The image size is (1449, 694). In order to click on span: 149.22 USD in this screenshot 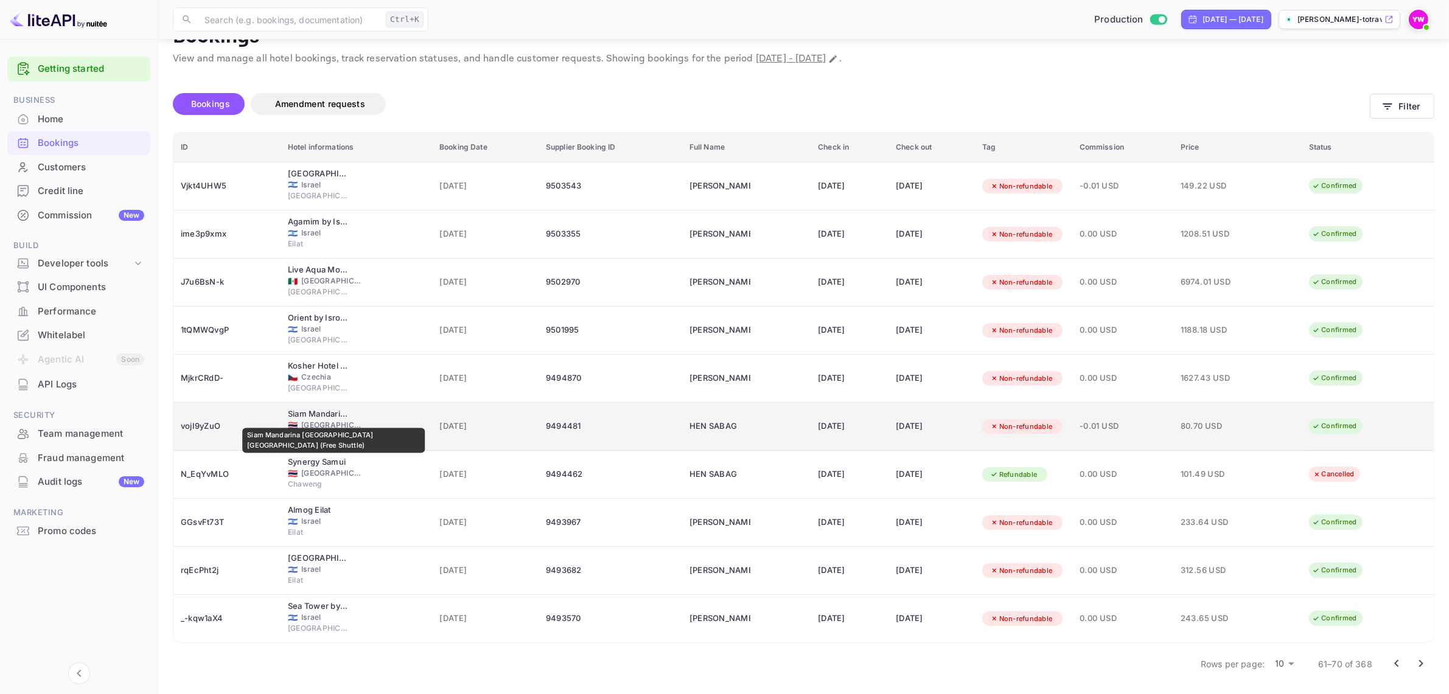, I will do `click(1211, 186)`.